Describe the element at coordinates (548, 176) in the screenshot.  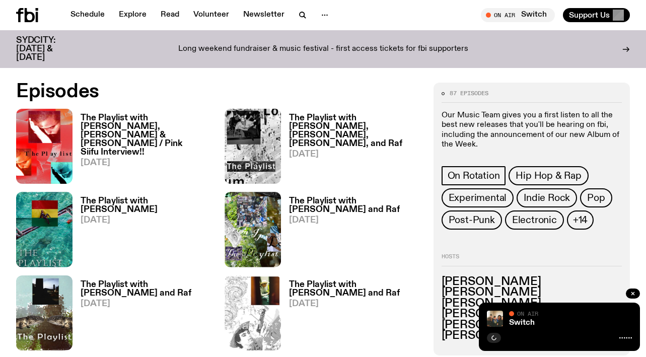
I see `span: Hip Hop & Rap` at that location.